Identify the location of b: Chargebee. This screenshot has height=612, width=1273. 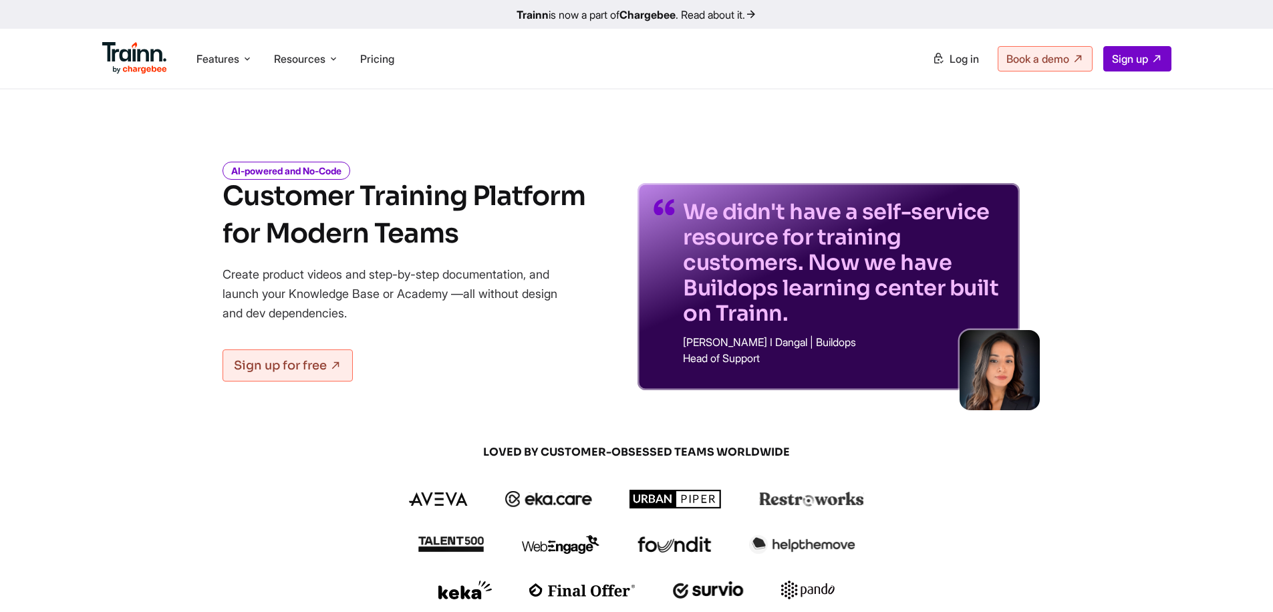
(647, 15).